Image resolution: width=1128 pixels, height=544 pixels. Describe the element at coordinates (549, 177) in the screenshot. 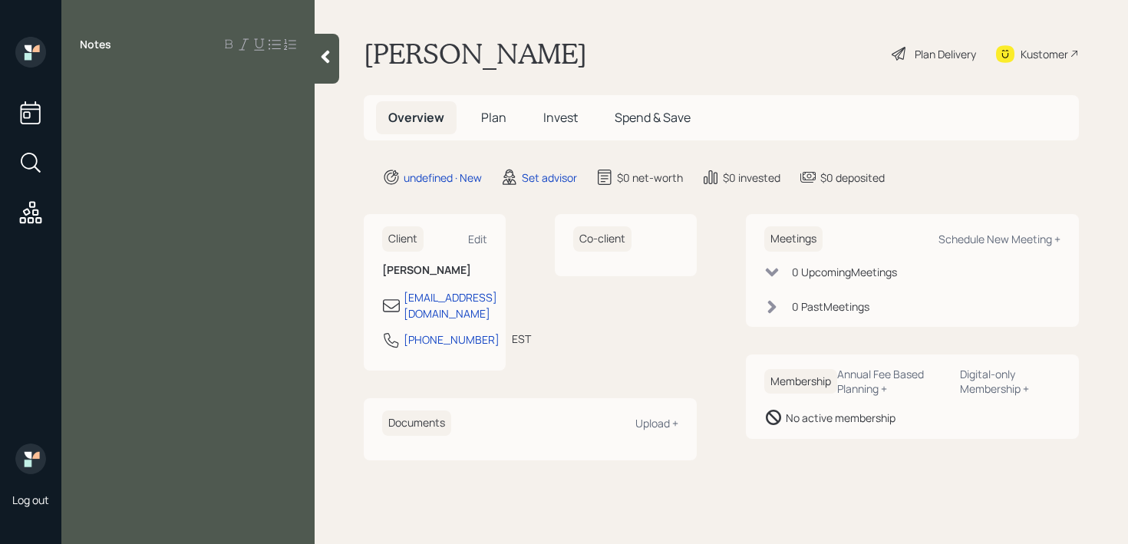

I see `div: Set advisor` at that location.